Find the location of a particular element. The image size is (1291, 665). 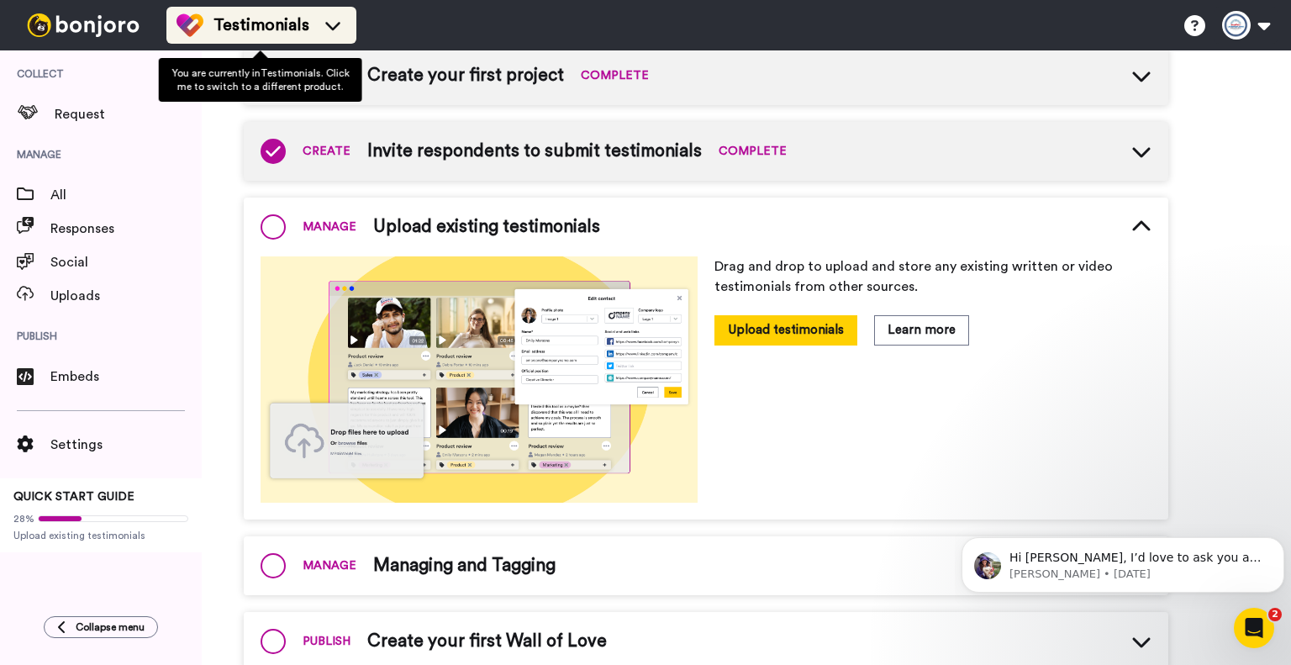

img: 4a9e73a18bff383a38bab373c66e12b8.png is located at coordinates (479, 379).